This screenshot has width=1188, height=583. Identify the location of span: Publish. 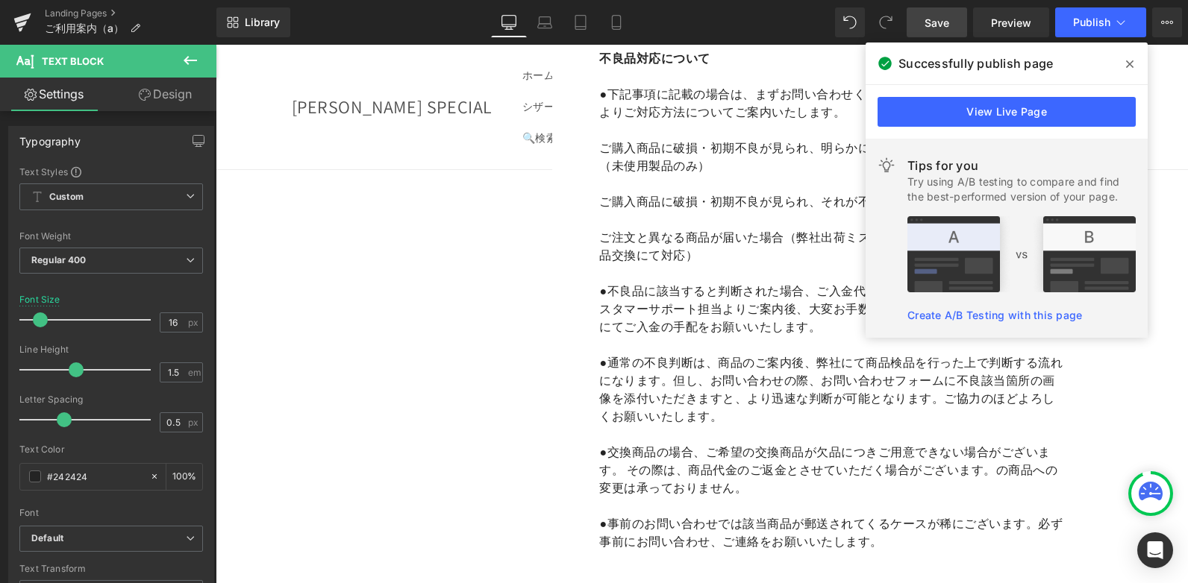
(1091, 22).